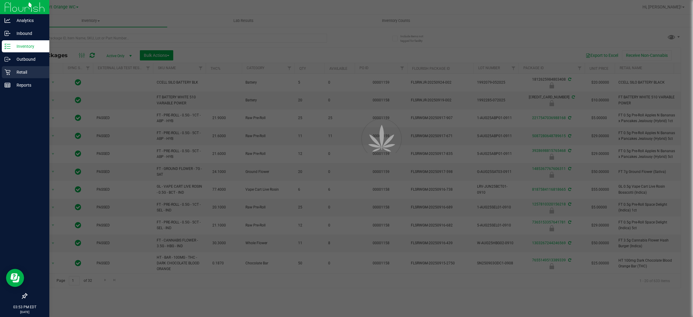 The image size is (693, 317). What do you see at coordinates (29, 20) in the screenshot?
I see `p: Analytics` at bounding box center [29, 20].